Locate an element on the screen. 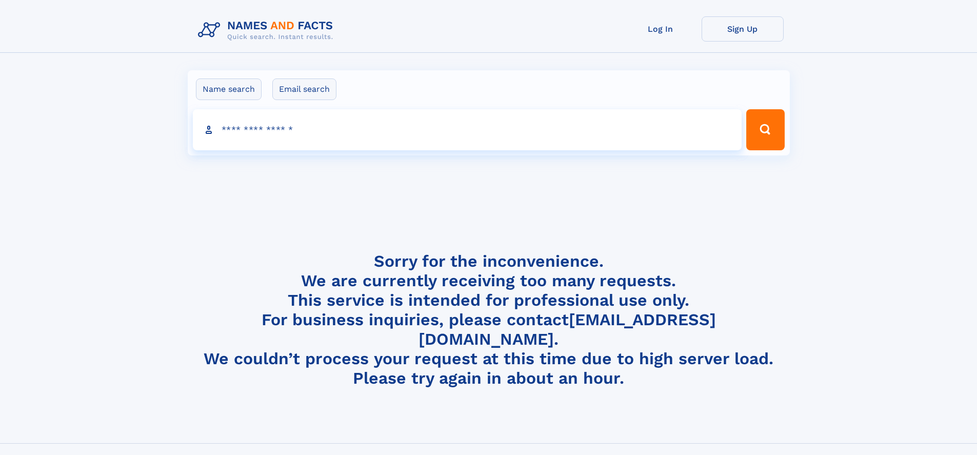 The image size is (977, 455). a: Sign Up is located at coordinates (743, 29).